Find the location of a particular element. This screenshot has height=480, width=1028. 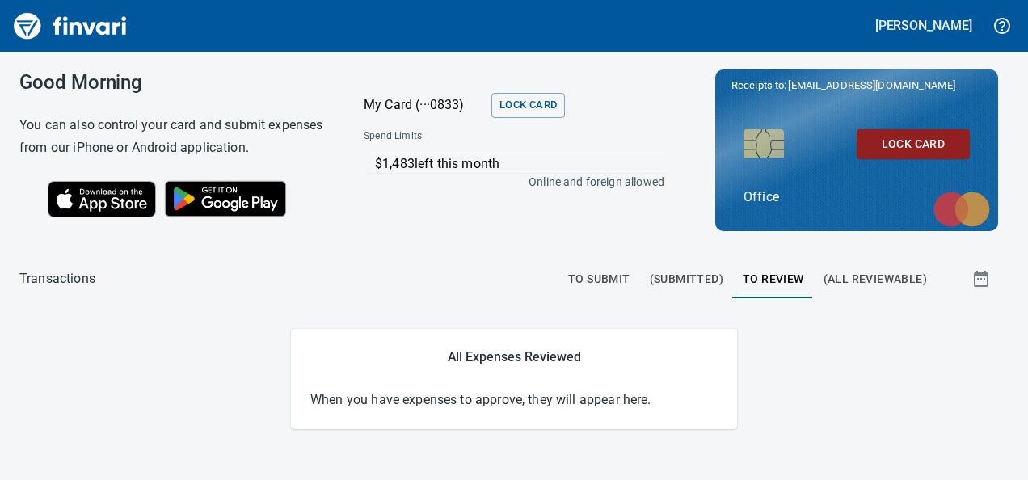

h3: Good Morning is located at coordinates (171, 82).